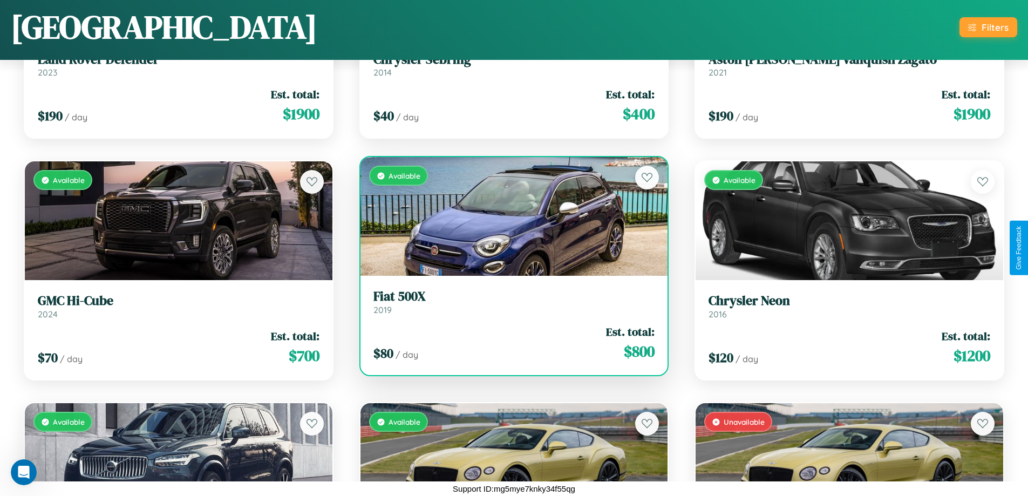  Describe the element at coordinates (304, 356) in the screenshot. I see `span: $ 700` at that location.